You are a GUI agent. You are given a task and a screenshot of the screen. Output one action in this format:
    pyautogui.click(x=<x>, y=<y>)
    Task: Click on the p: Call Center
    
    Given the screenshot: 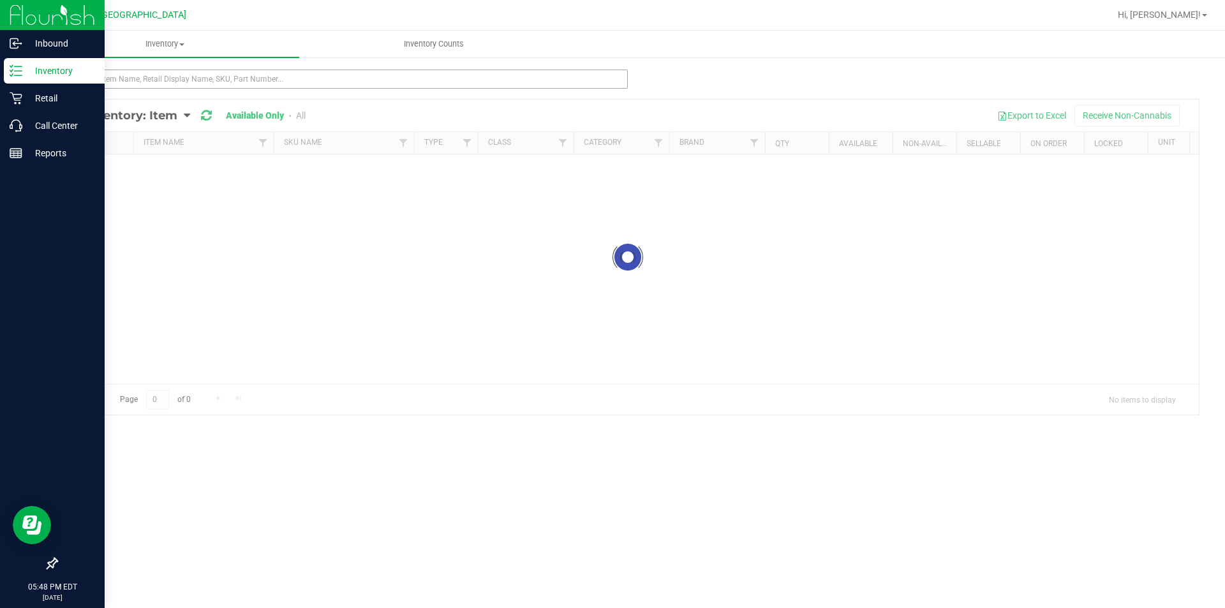 What is the action you would take?
    pyautogui.click(x=61, y=126)
    